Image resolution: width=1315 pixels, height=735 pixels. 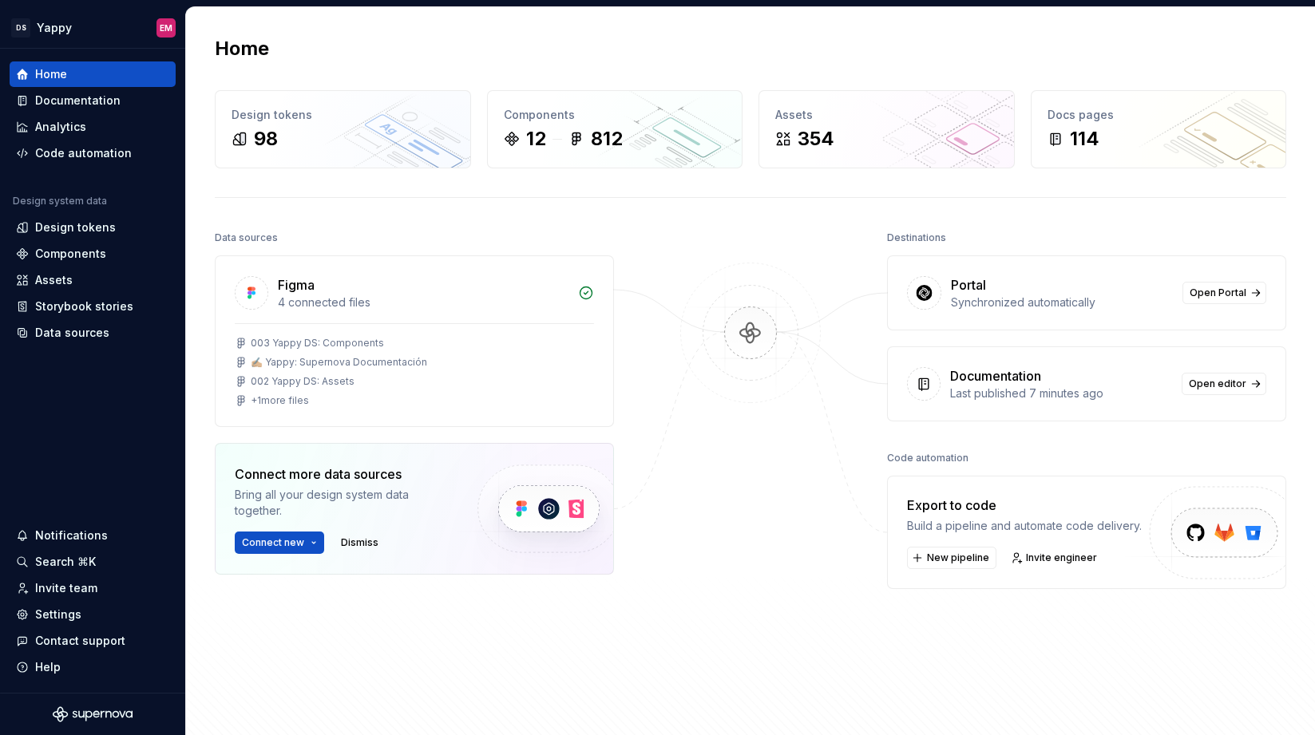 What do you see at coordinates (423, 303) in the screenshot?
I see `div: 4 connected files` at bounding box center [423, 303].